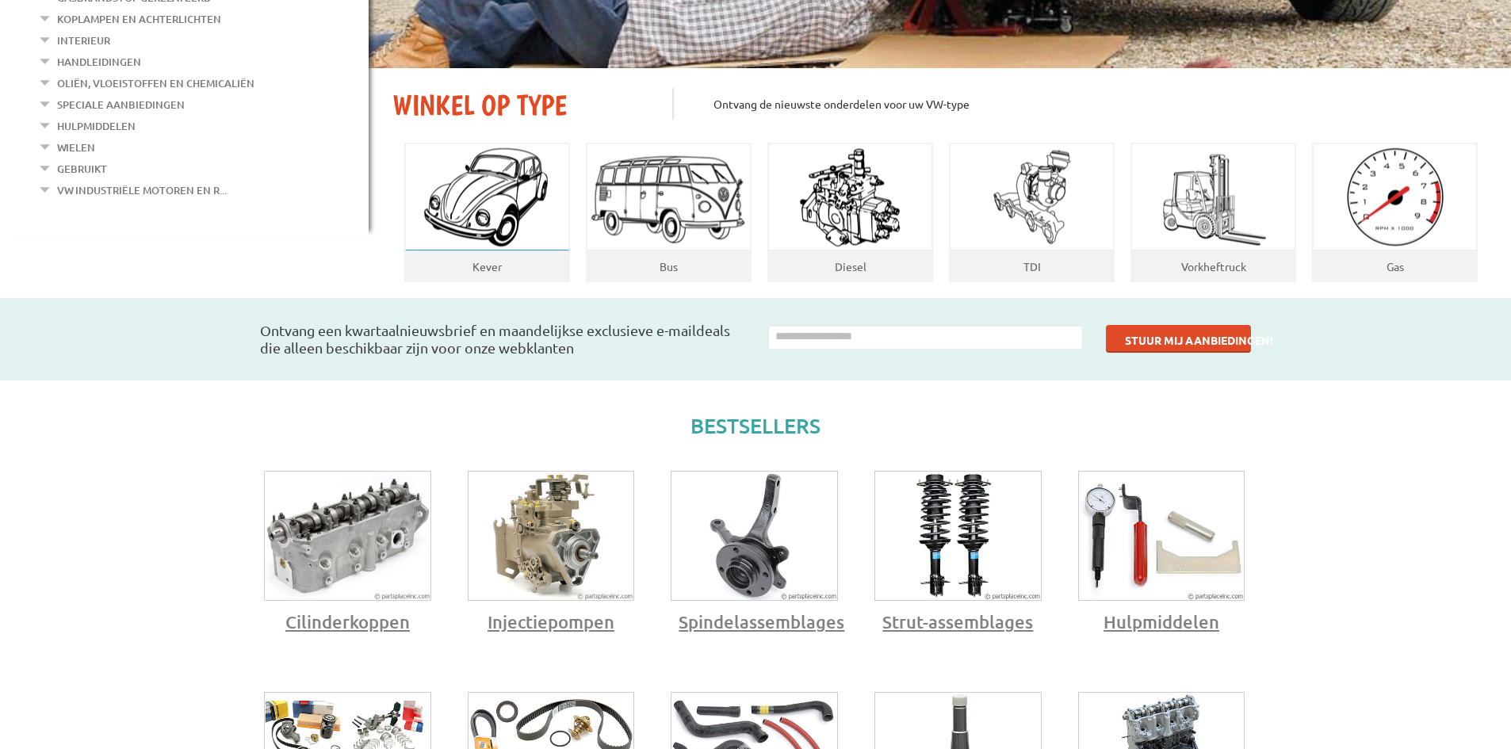 The height and width of the screenshot is (749, 1511). What do you see at coordinates (82, 169) in the screenshot?
I see `font: Gebruikt` at bounding box center [82, 169].